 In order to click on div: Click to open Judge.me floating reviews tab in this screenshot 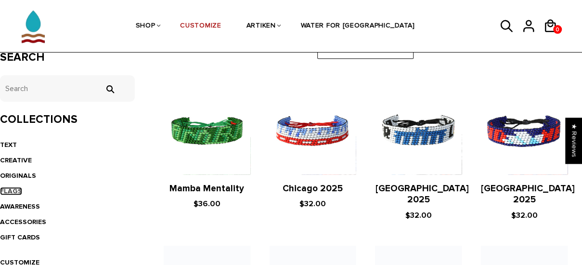, I will do `click(574, 140)`.